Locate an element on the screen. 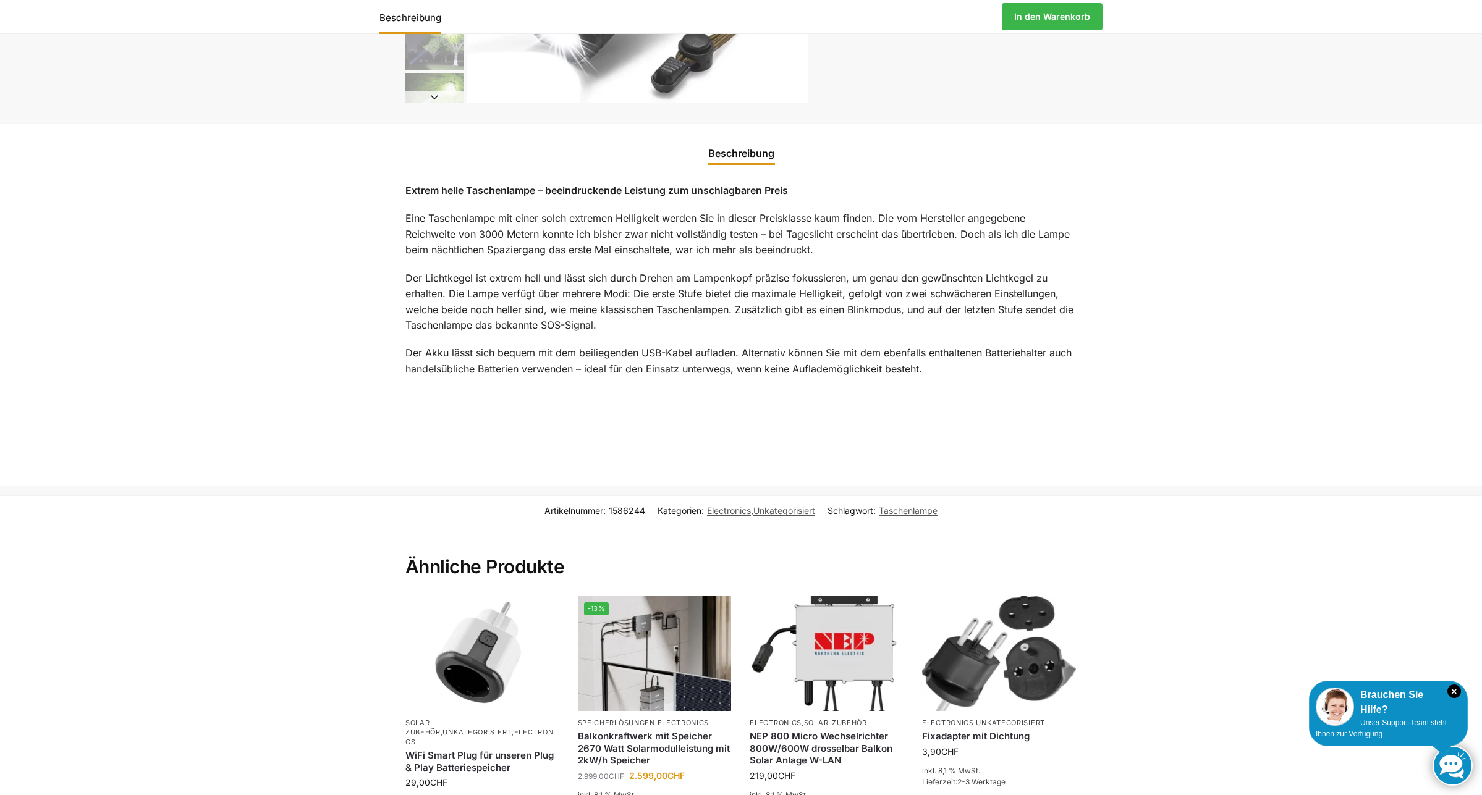  img: Taschenlampe2 is located at coordinates (434, 40).